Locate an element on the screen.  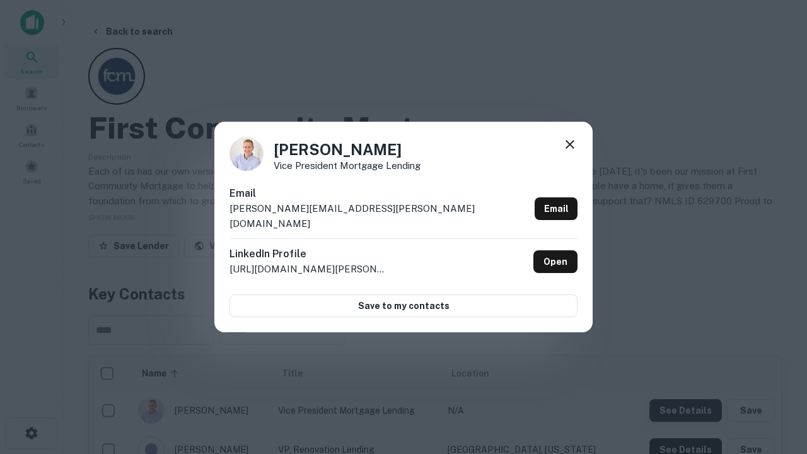
a: Email is located at coordinates (556, 209).